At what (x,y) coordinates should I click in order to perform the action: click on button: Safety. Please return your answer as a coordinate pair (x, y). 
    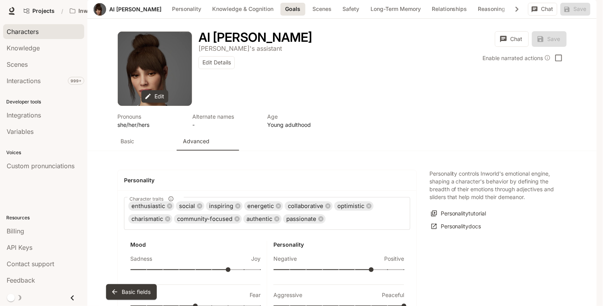
    Looking at the image, I should click on (351, 9).